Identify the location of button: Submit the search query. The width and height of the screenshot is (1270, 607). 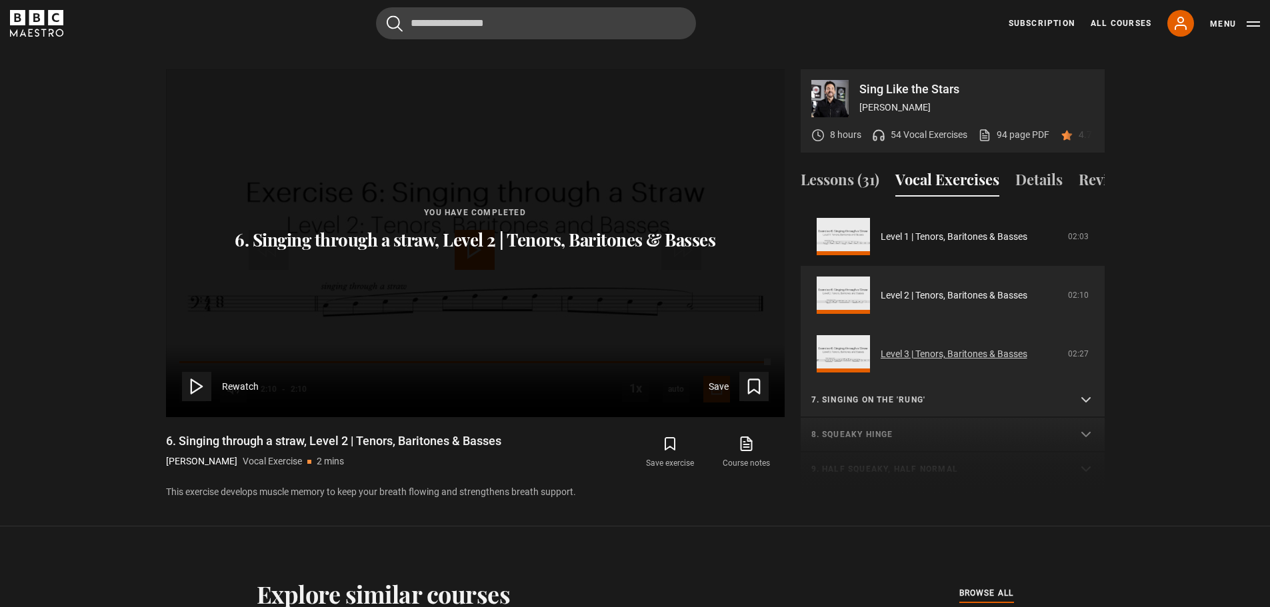
(395, 23).